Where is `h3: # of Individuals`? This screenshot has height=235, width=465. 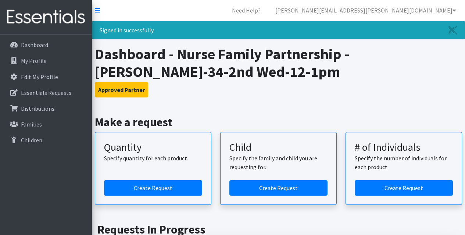
h3: # of Individuals is located at coordinates (403, 147).